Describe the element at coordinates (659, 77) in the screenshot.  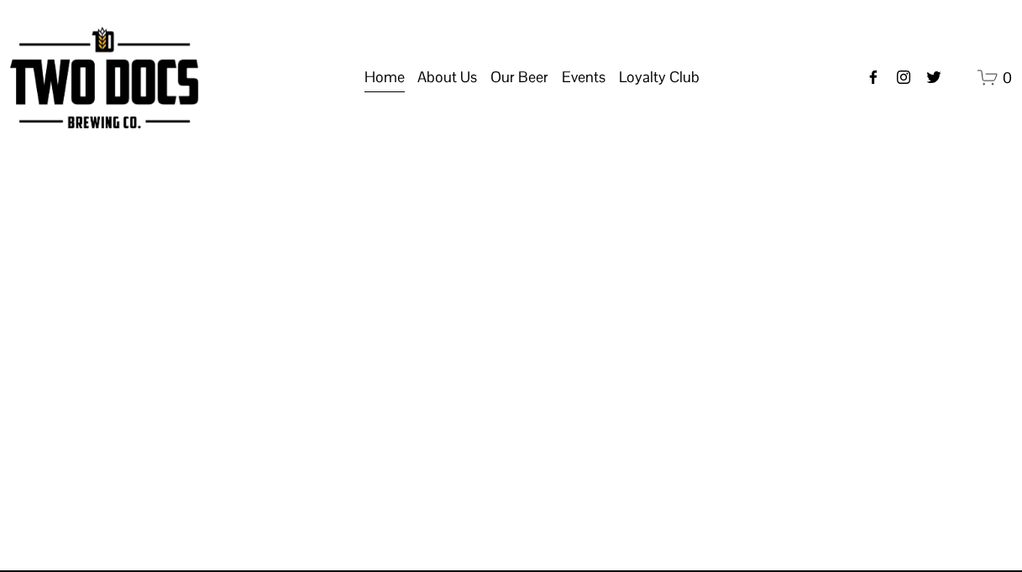
I see `span: Loyalty Club` at that location.